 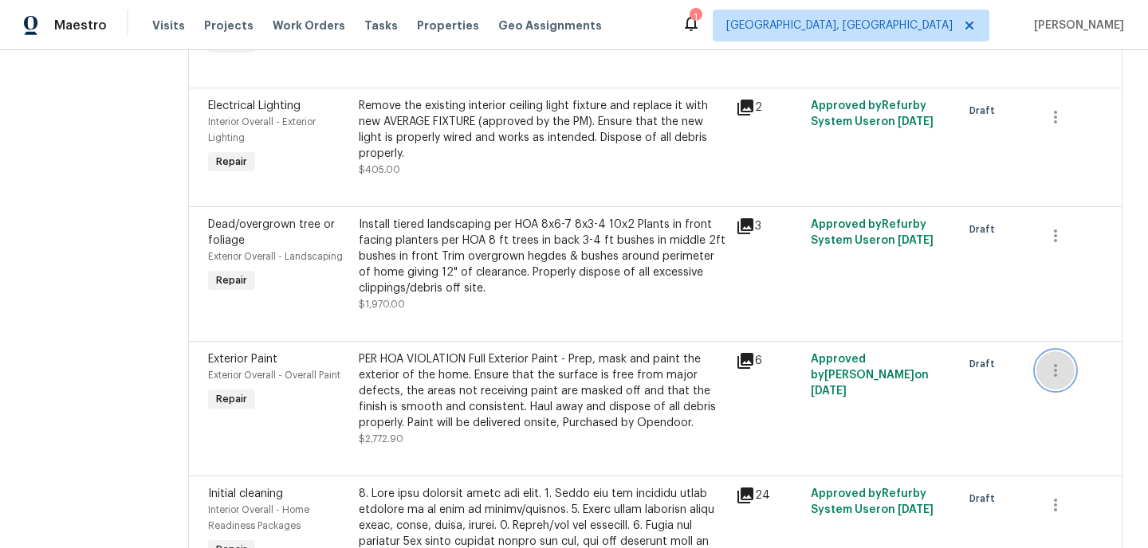 What do you see at coordinates (381, 26) in the screenshot?
I see `span: Tasks` at bounding box center [381, 26].